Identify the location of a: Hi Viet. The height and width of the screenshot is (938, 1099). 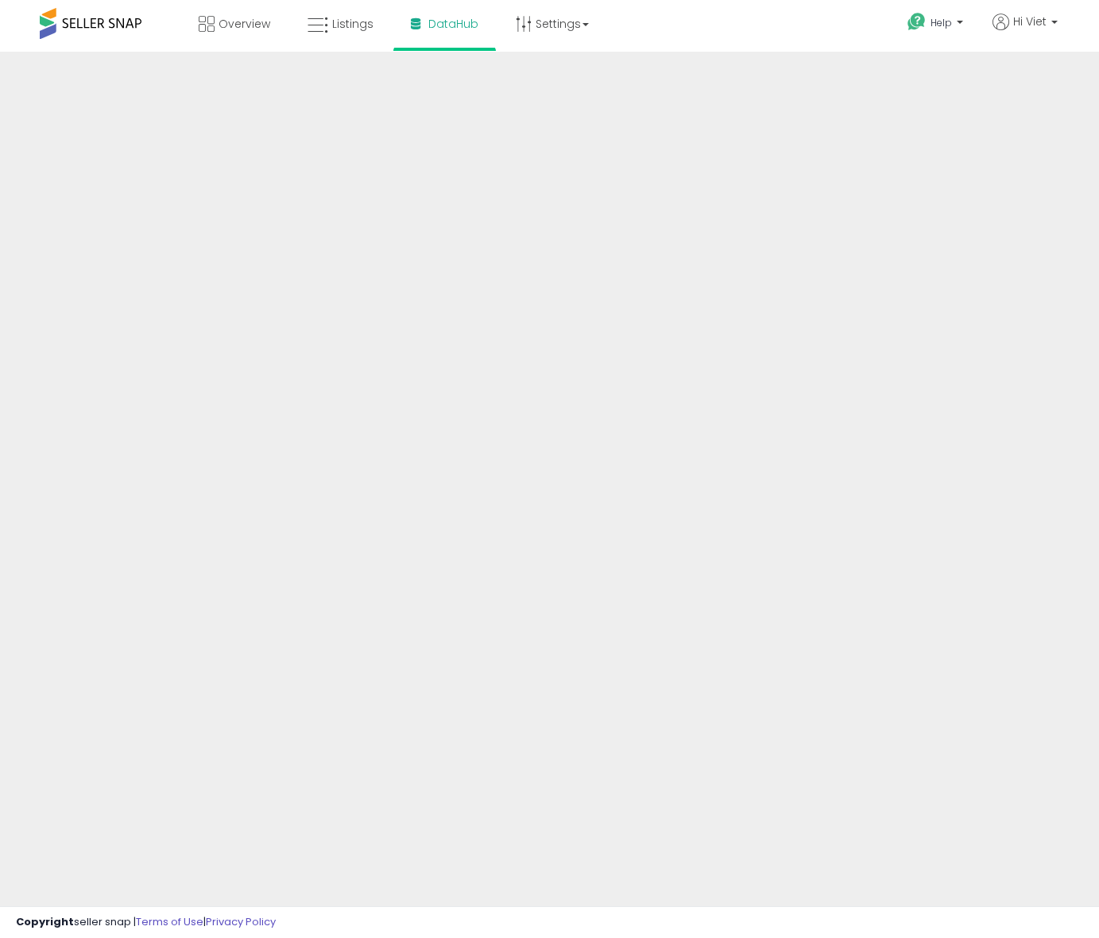
(1025, 31).